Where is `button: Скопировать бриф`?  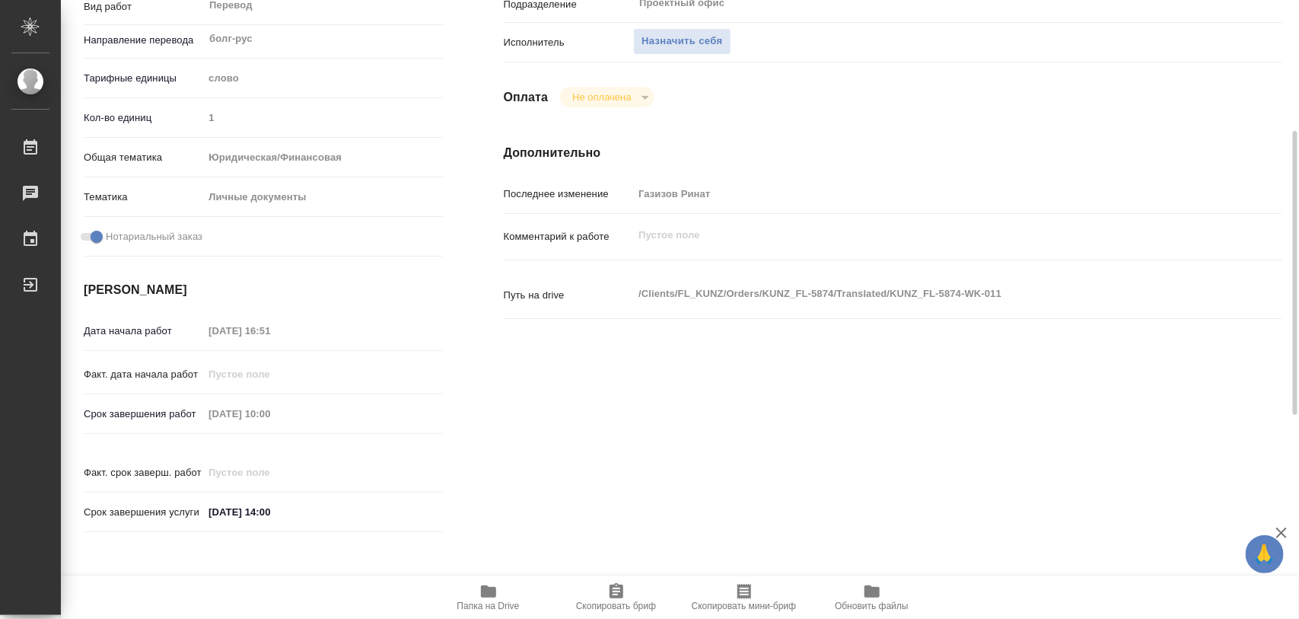 button: Скопировать бриф is located at coordinates (617, 598).